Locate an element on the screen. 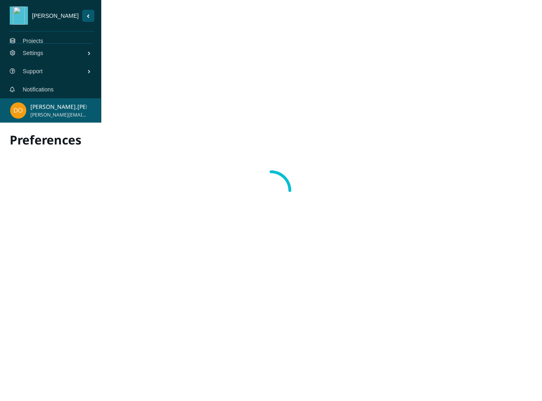 The image size is (542, 401). span: Settings is located at coordinates (55, 53).